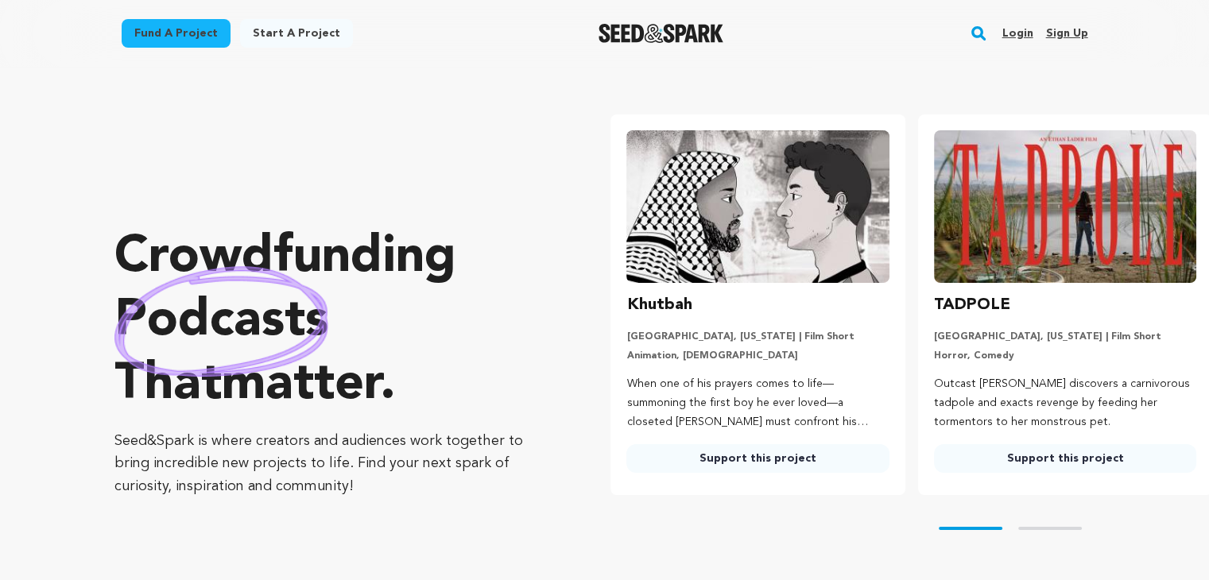  I want to click on img: TADPOLE image, so click(1065, 207).